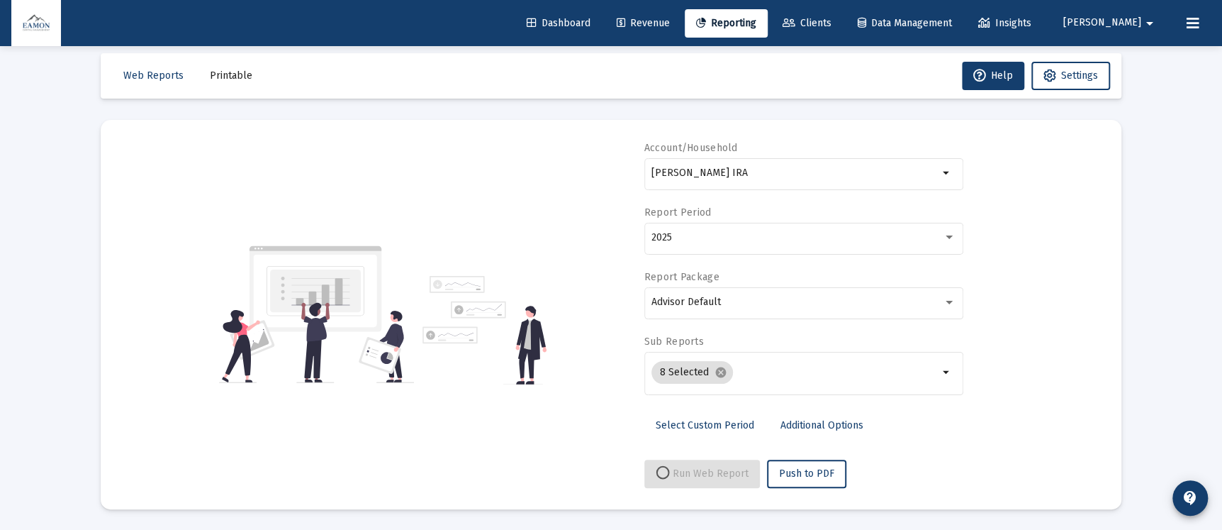  Describe the element at coordinates (678, 212) in the screenshot. I see `label: Report Period` at that location.